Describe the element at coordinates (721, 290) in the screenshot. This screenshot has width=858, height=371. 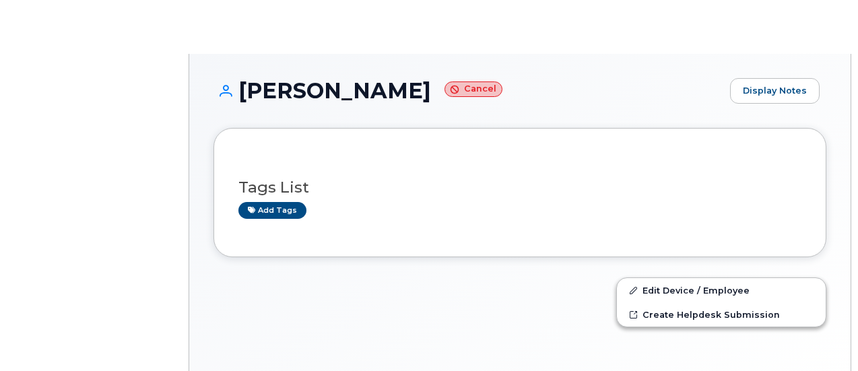
I see `a: Edit Device / Employee` at that location.